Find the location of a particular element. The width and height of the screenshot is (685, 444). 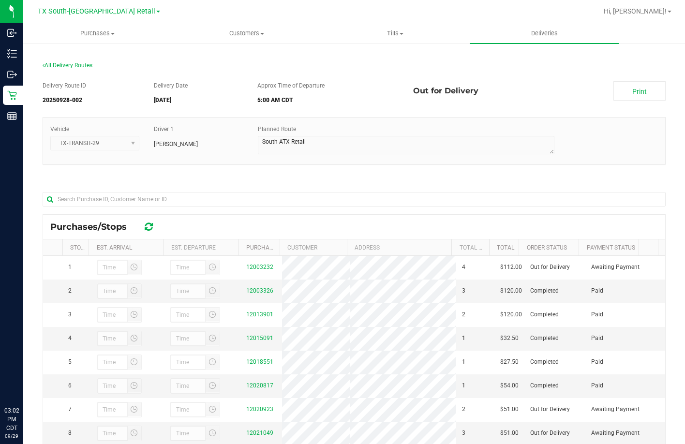

span: 8 is located at coordinates (70, 433).